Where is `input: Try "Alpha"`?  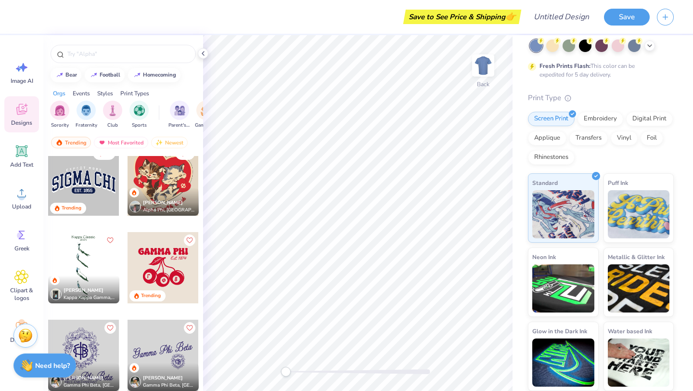 input: Try "Alpha" is located at coordinates (128, 54).